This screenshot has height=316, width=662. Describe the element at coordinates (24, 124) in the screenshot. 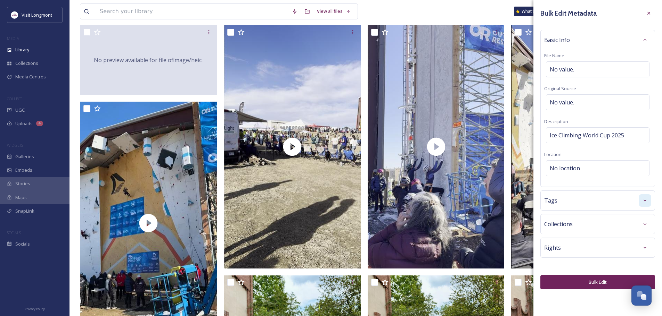

I see `span: Uploads` at that location.